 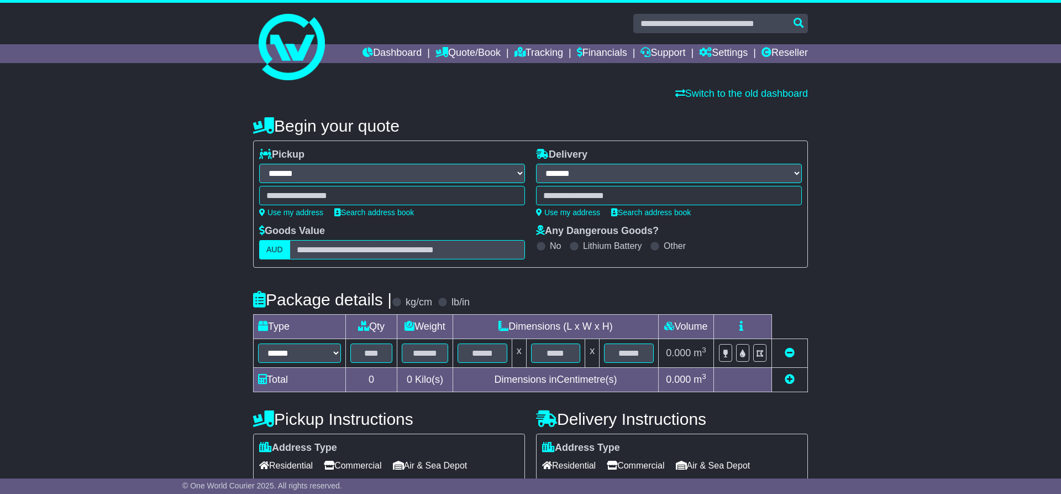 What do you see at coordinates (785, 54) in the screenshot?
I see `a: Reseller` at bounding box center [785, 54].